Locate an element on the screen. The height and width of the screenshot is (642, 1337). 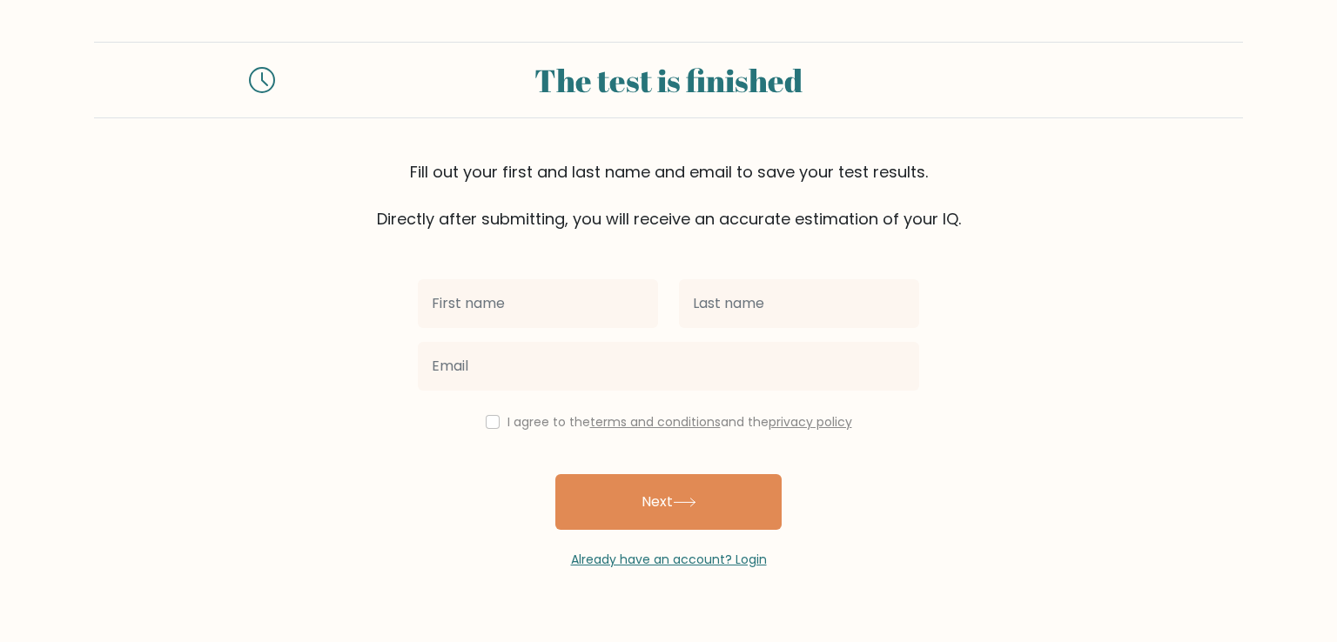
input: Email is located at coordinates (668, 366).